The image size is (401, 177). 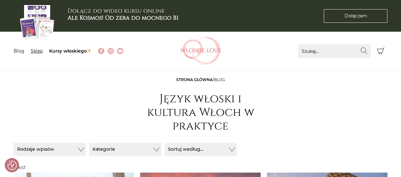 What do you see at coordinates (201, 113) in the screenshot?
I see `h1: Język włoski i kultura Włoch w praktyce` at bounding box center [201, 113].